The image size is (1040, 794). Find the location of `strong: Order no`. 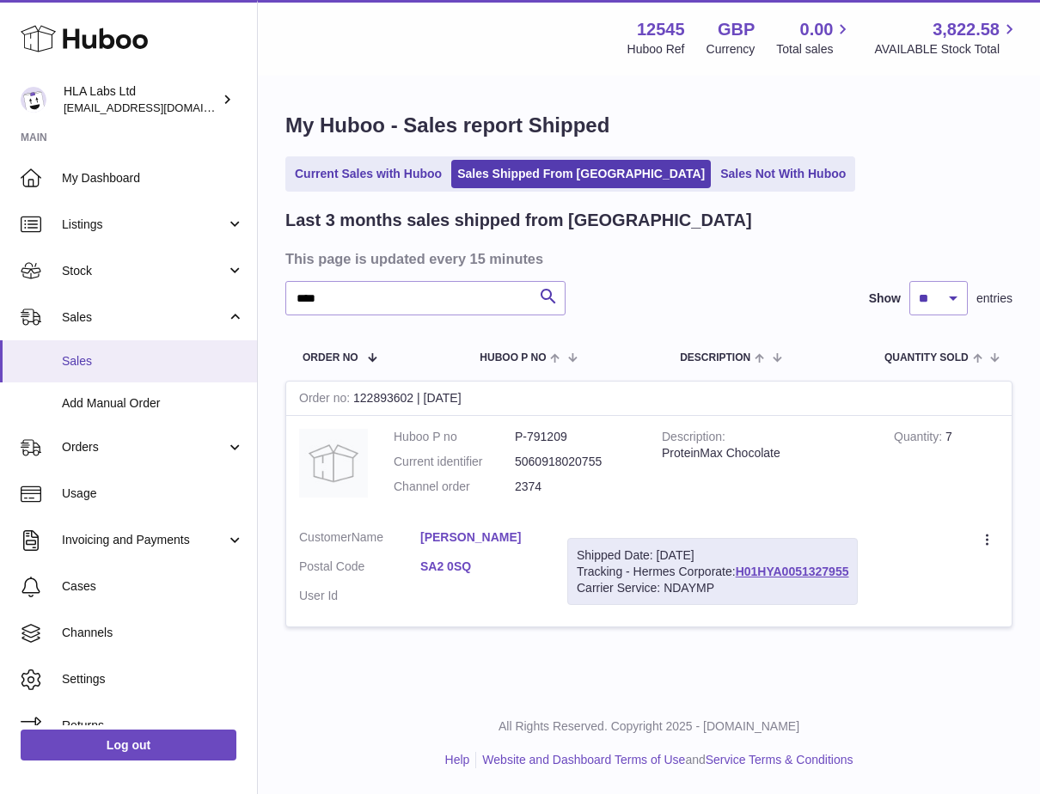

strong: Order no is located at coordinates (326, 400).